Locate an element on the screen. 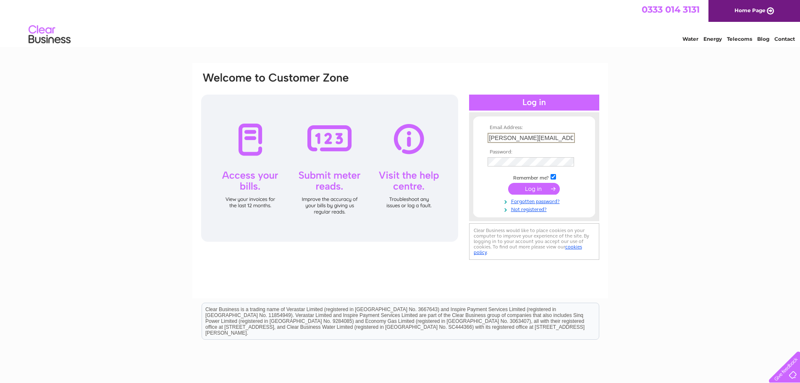  span: 0333 014 3131 is located at coordinates (671, 9).